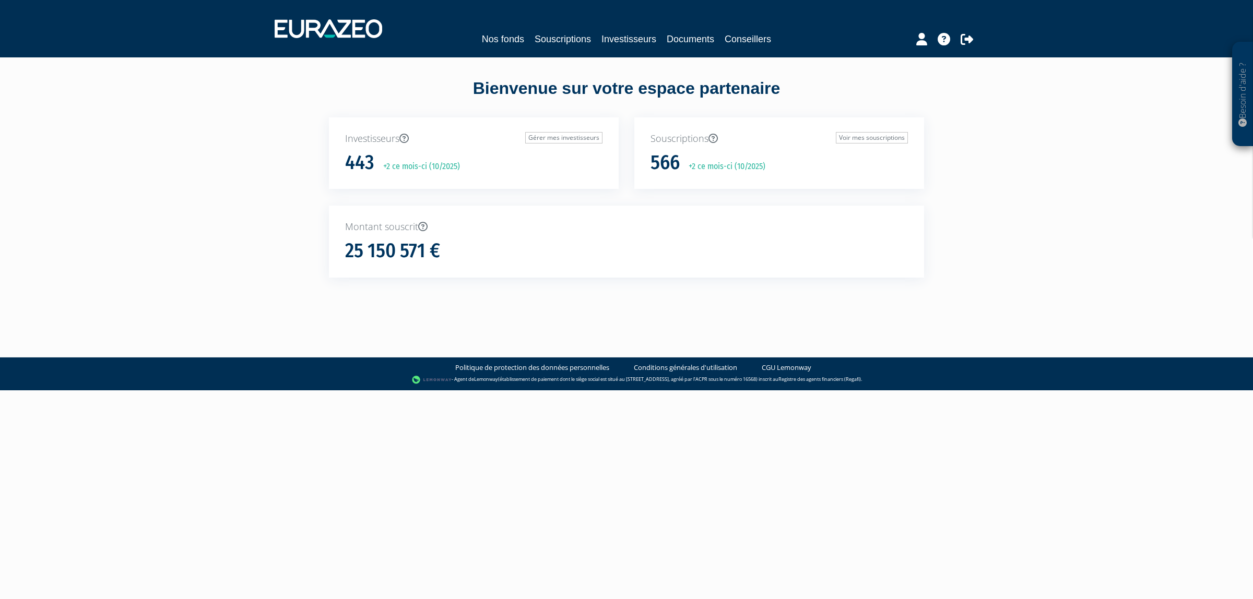 The image size is (1253, 599). I want to click on p: Besoin d'aide ?, so click(1242, 94).